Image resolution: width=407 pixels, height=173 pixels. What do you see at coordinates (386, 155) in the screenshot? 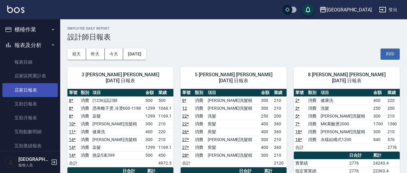
I see `th: 累計` at bounding box center [386, 155].